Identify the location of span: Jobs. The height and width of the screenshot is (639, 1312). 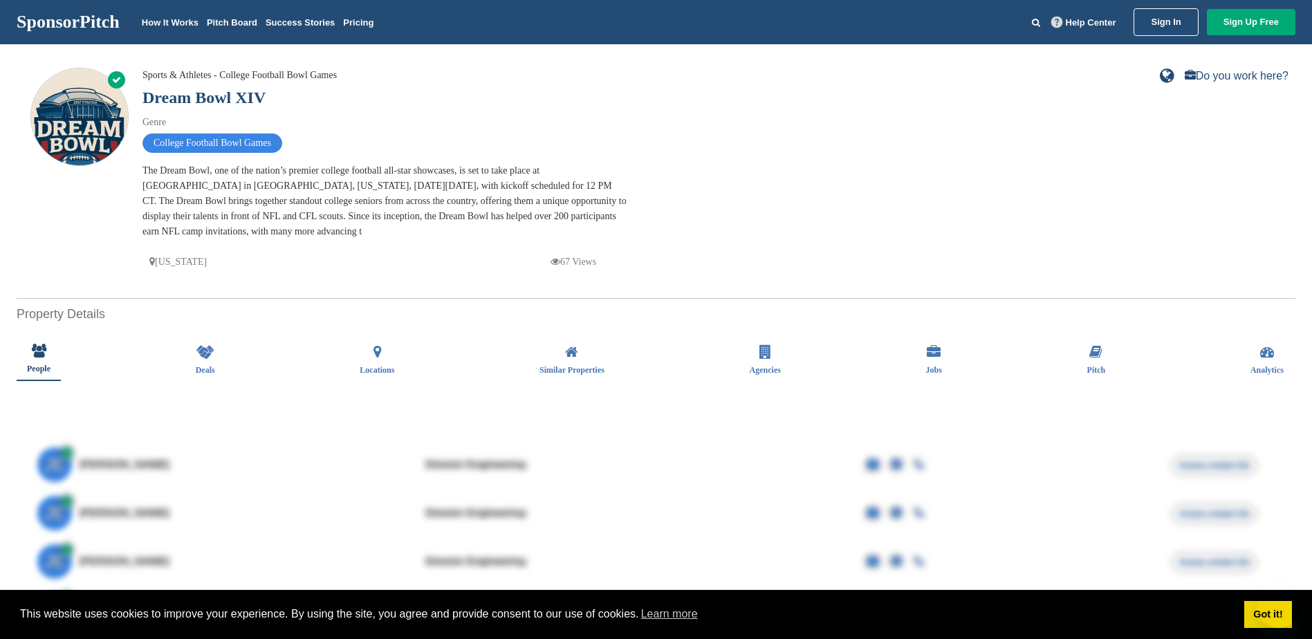
(933, 370).